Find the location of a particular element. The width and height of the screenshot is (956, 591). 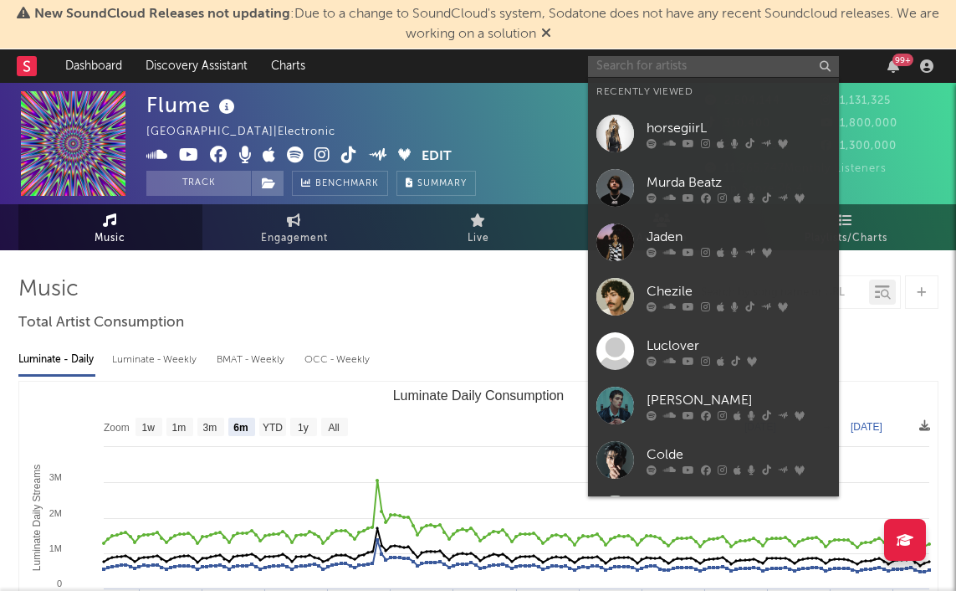

a: Chezile is located at coordinates (714, 296).